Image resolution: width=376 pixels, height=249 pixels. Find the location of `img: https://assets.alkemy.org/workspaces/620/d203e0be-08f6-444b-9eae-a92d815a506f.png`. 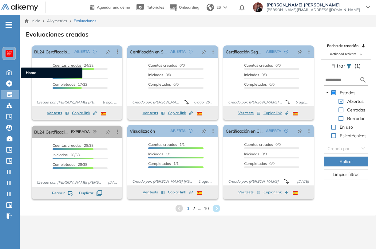

img: https://assets.alkemy.org/workspaces/620/d203e0be-08f6-444b-9eae-a92d815a506f.png is located at coordinates (9, 53).